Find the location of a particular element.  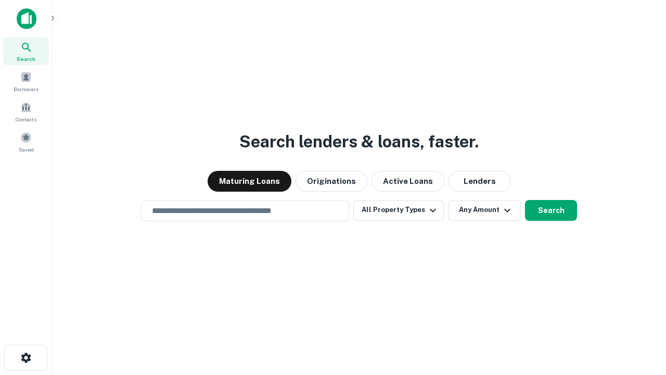

div: Search is located at coordinates (26, 51).